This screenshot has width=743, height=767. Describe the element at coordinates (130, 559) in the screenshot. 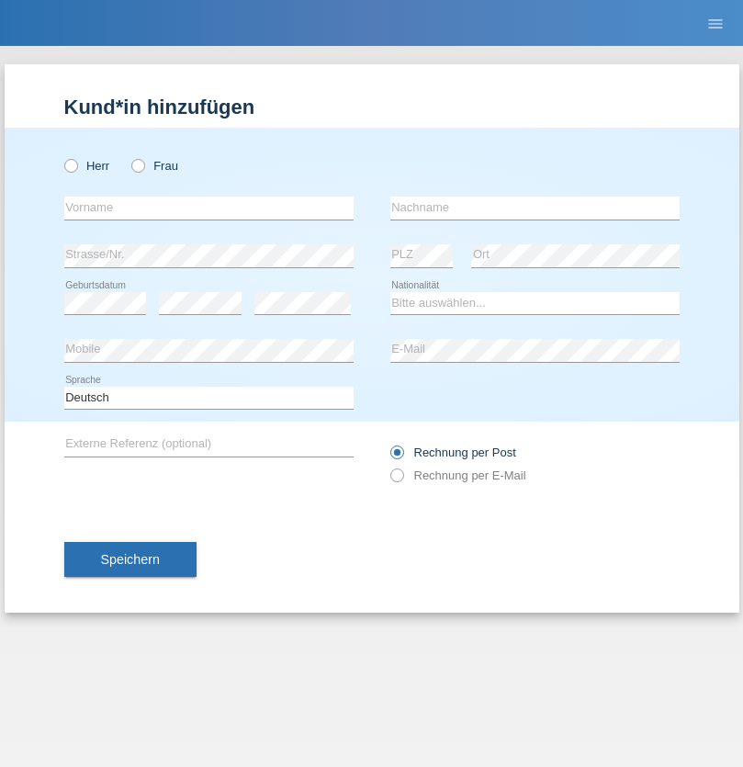

I see `button: Speichern` at that location.